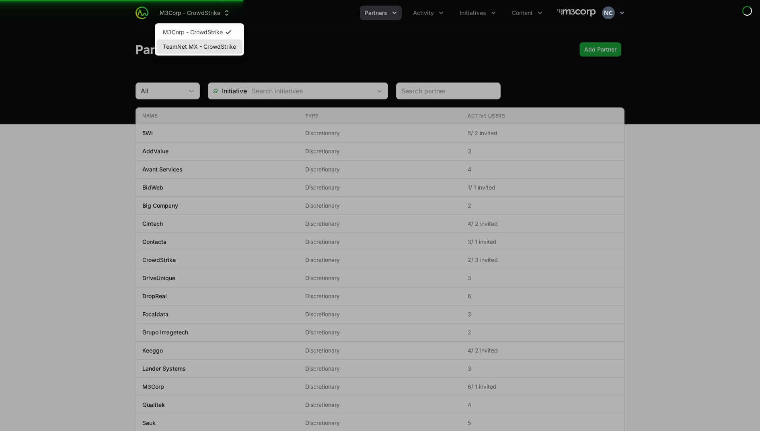 The width and height of the screenshot is (760, 431). What do you see at coordinates (195, 13) in the screenshot?
I see `div: Supplier switch menu` at bounding box center [195, 13].